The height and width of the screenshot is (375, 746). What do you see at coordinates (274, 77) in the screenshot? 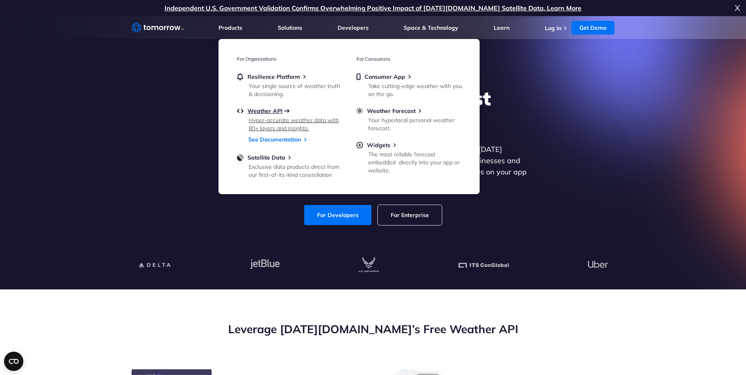
I see `span: Resilience Platform` at bounding box center [274, 77].